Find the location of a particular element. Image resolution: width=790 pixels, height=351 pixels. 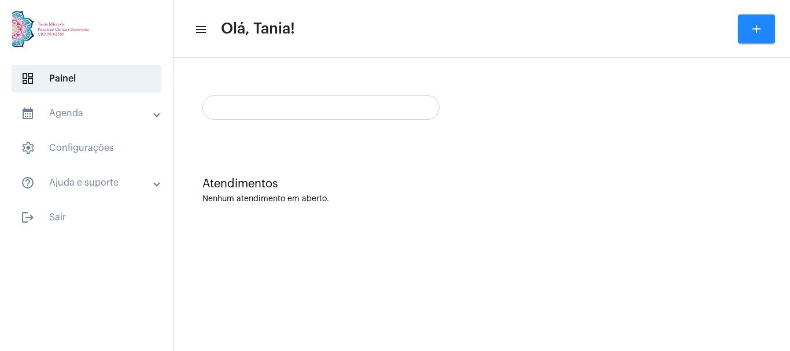

mat-icon: add is located at coordinates (757, 29).